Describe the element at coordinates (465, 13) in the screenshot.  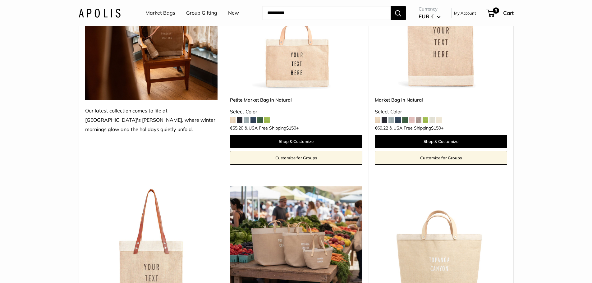
I see `a: My Account` at that location.